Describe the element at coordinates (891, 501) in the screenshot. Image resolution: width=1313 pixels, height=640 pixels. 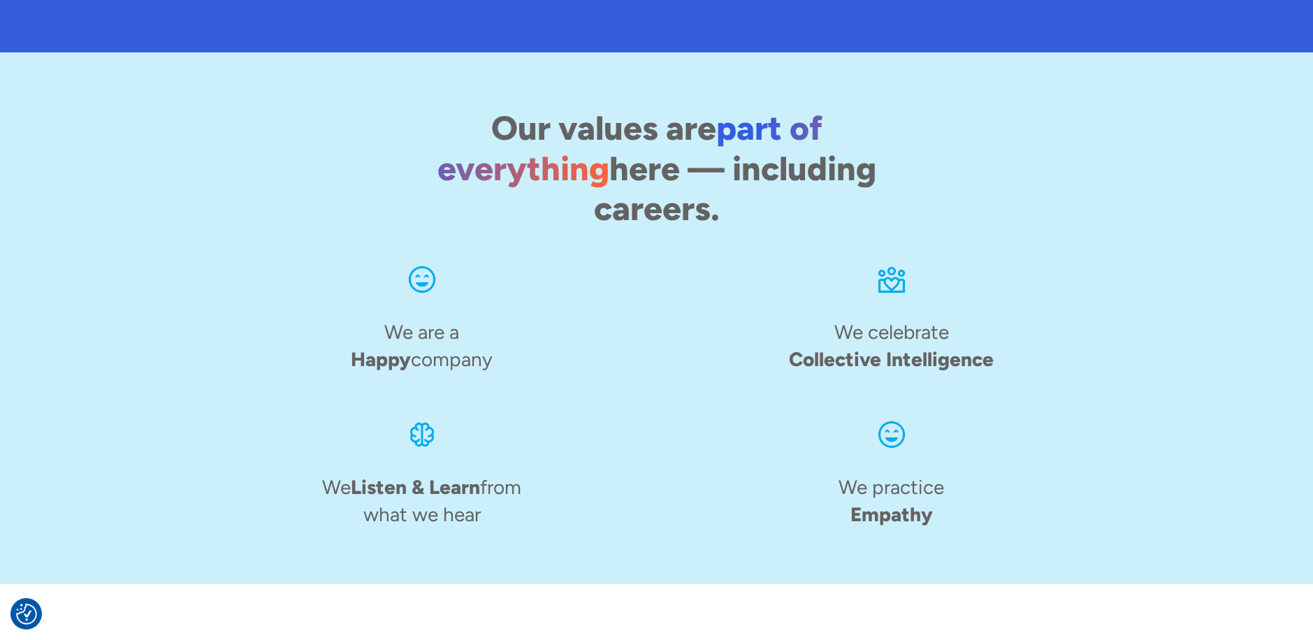
I see `h4: We practice` at that location.